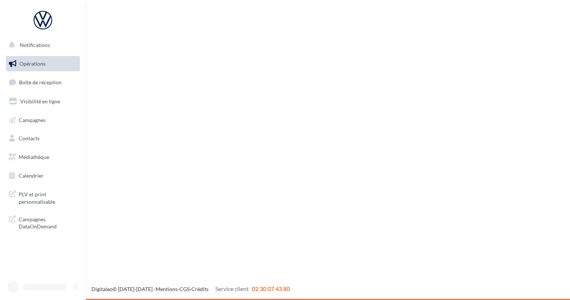 Image resolution: width=570 pixels, height=300 pixels. I want to click on span: Visibilité en ligne, so click(40, 101).